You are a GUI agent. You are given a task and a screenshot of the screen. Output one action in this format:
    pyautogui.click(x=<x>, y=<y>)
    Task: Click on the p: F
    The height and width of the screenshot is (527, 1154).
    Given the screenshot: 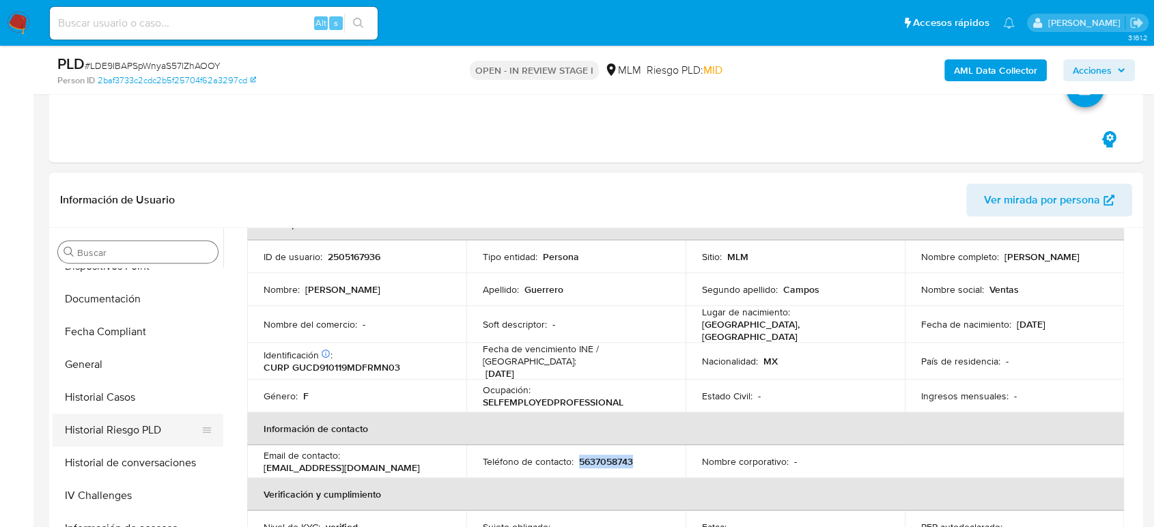 What is the action you would take?
    pyautogui.click(x=306, y=396)
    